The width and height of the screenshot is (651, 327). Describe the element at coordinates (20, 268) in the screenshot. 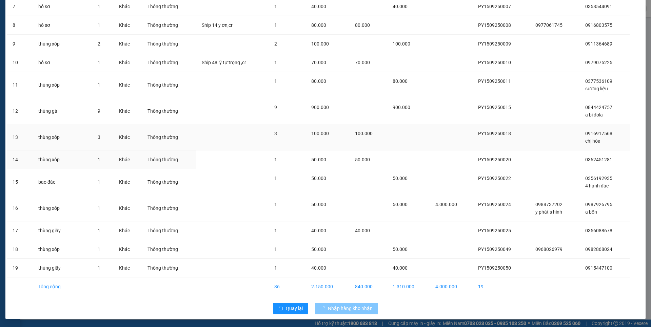

I see `td: 19` at that location.